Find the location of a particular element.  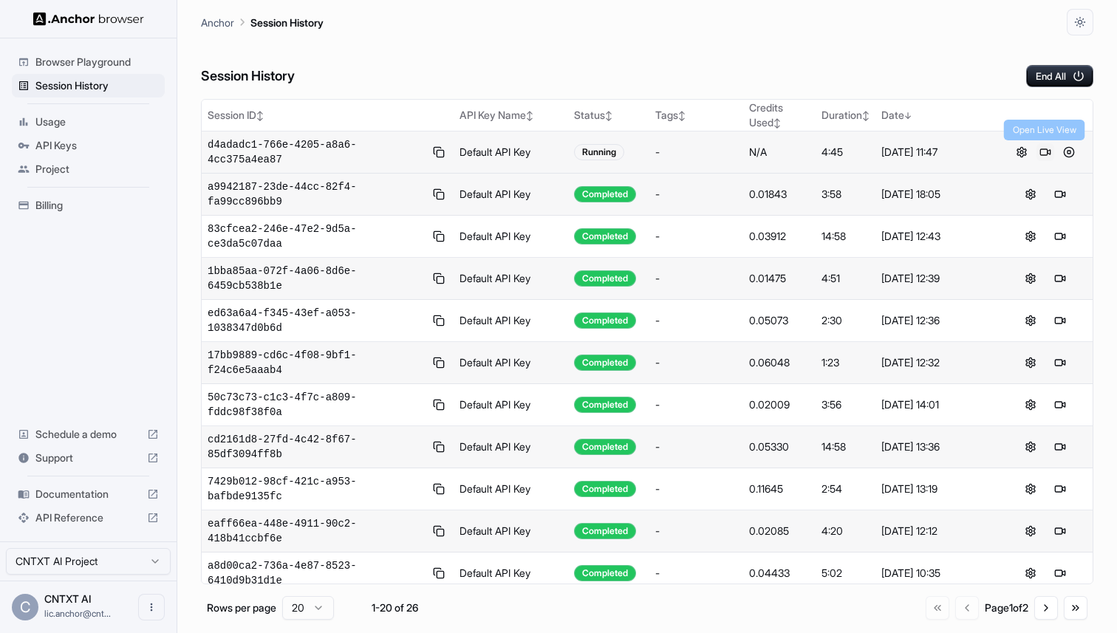

div: Status is located at coordinates (609, 115).